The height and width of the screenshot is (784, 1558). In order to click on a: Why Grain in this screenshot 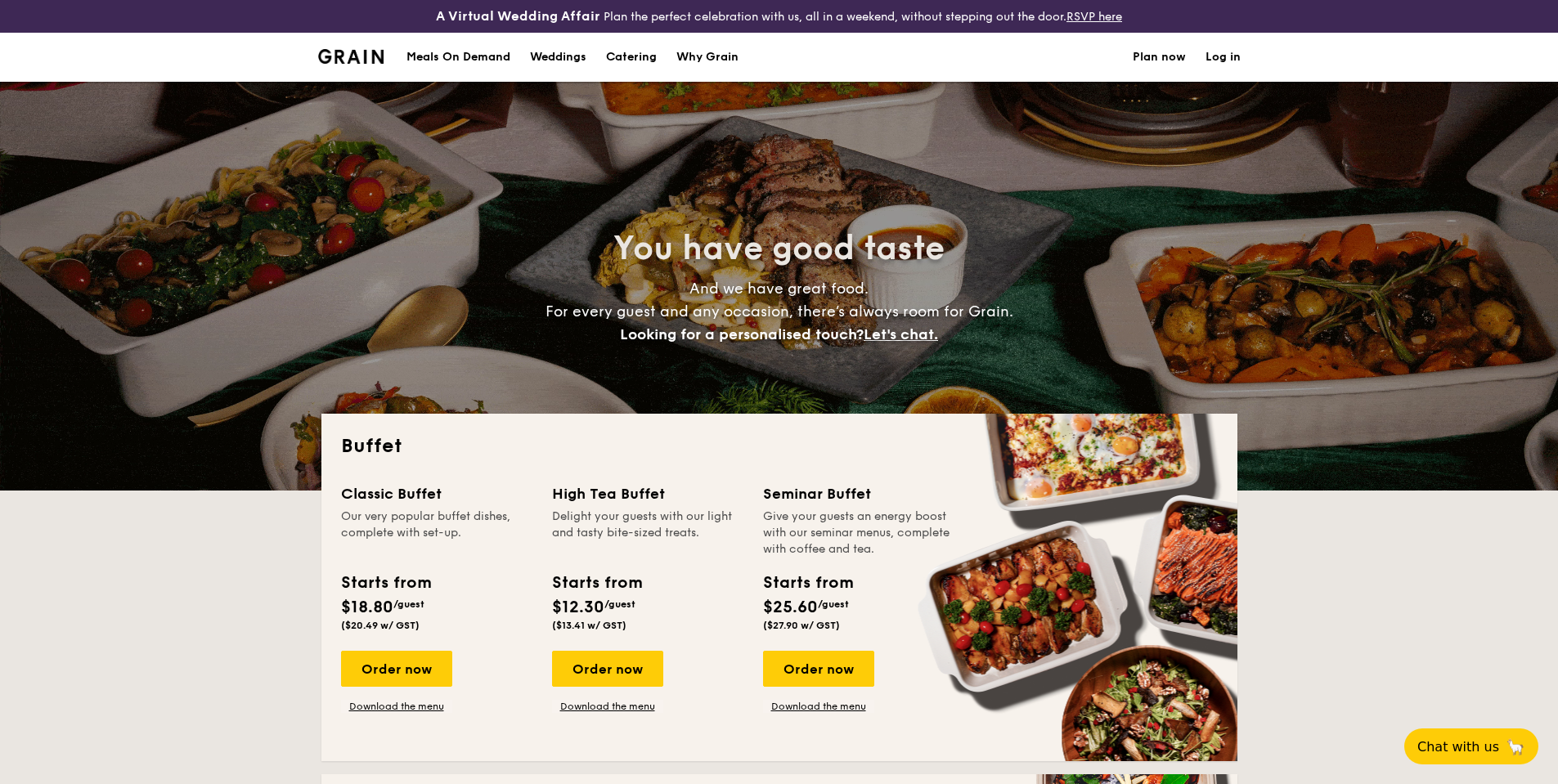, I will do `click(708, 57)`.